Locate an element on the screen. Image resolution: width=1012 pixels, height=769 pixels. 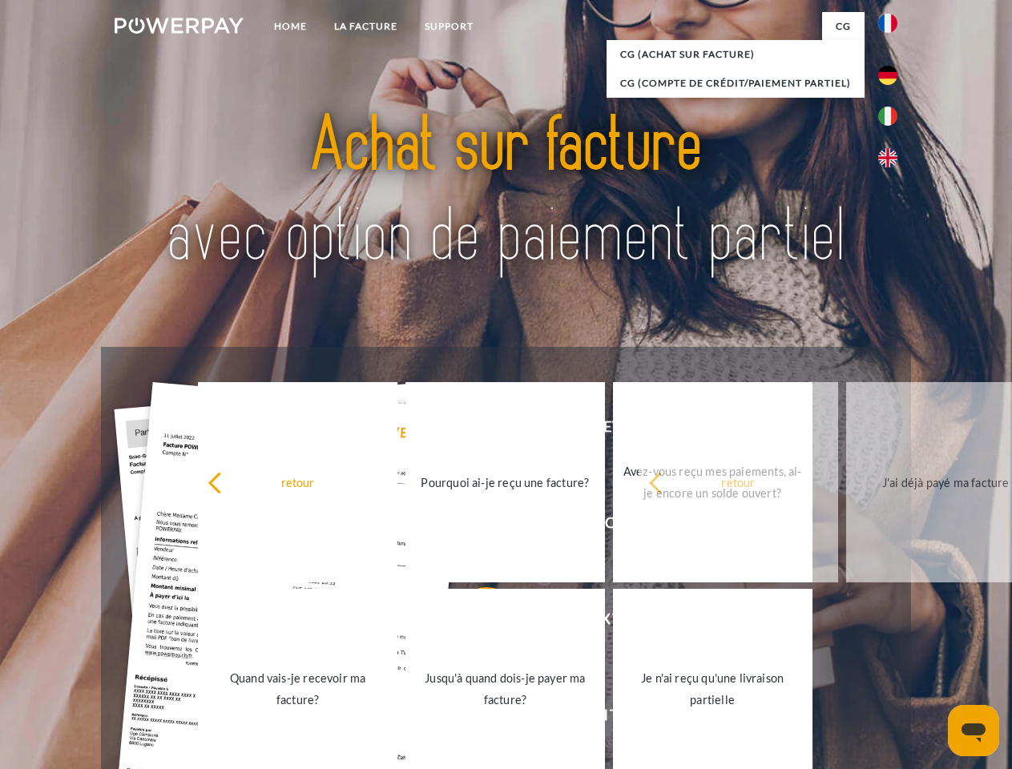
a: Home is located at coordinates (290, 26).